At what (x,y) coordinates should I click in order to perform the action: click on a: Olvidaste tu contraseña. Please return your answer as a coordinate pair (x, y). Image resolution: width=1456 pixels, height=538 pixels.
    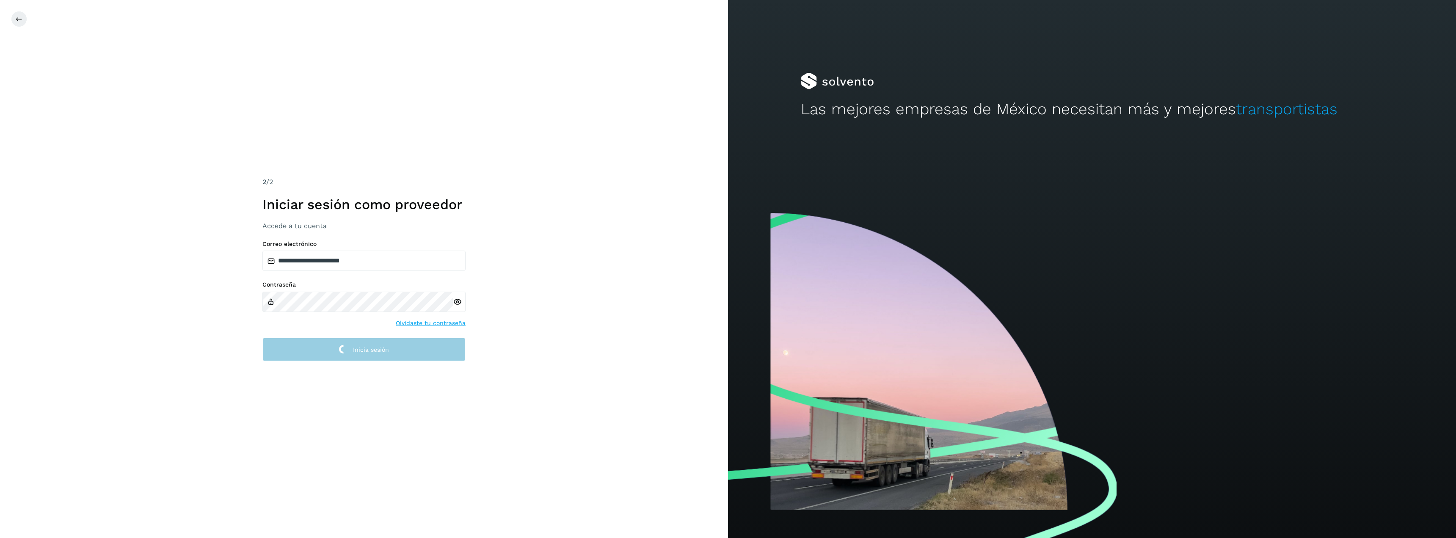
    Looking at the image, I should click on (430, 323).